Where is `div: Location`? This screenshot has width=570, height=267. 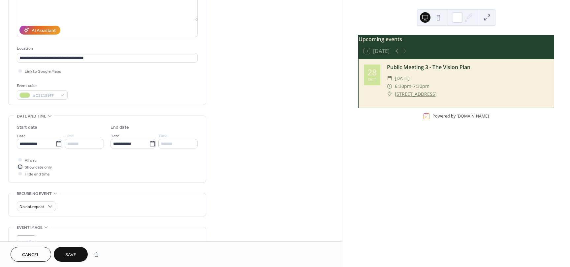 div: Location is located at coordinates (107, 48).